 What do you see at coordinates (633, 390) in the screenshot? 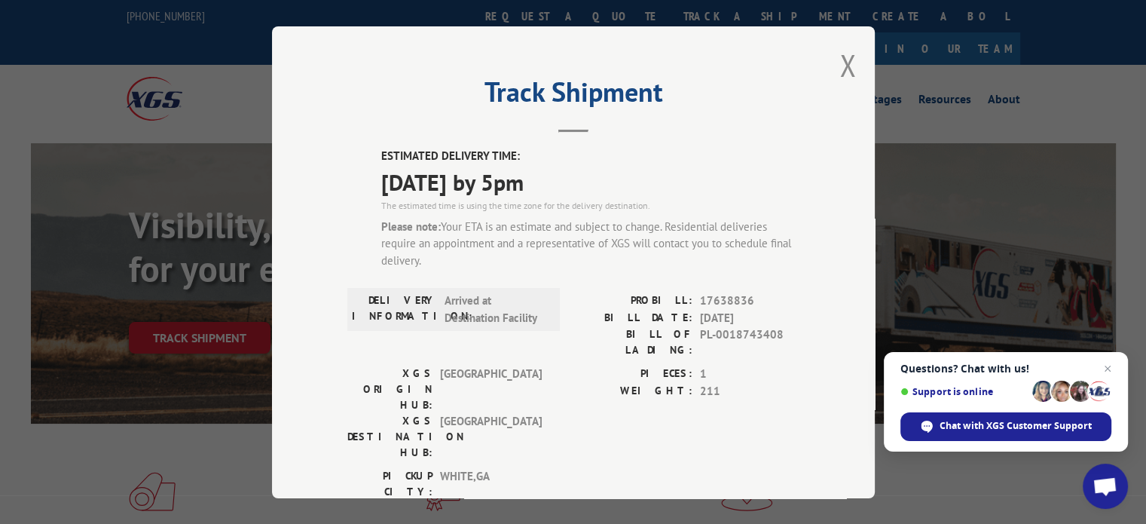
I see `label: WEIGHT:` at bounding box center [633, 390].